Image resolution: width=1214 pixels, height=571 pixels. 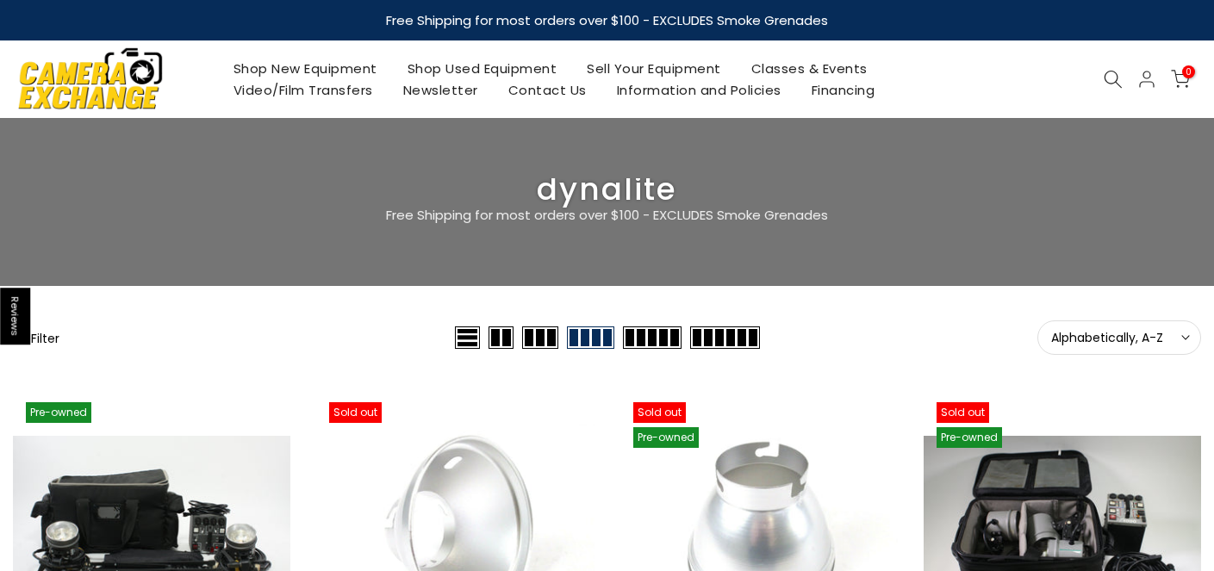 I want to click on p: Free Shipping for most orders over $100 - EXCLUDES Smoke Grenades, so click(x=607, y=215).